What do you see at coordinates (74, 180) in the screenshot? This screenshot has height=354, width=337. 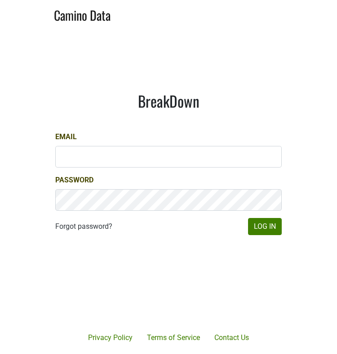 I see `label: Password` at bounding box center [74, 180].